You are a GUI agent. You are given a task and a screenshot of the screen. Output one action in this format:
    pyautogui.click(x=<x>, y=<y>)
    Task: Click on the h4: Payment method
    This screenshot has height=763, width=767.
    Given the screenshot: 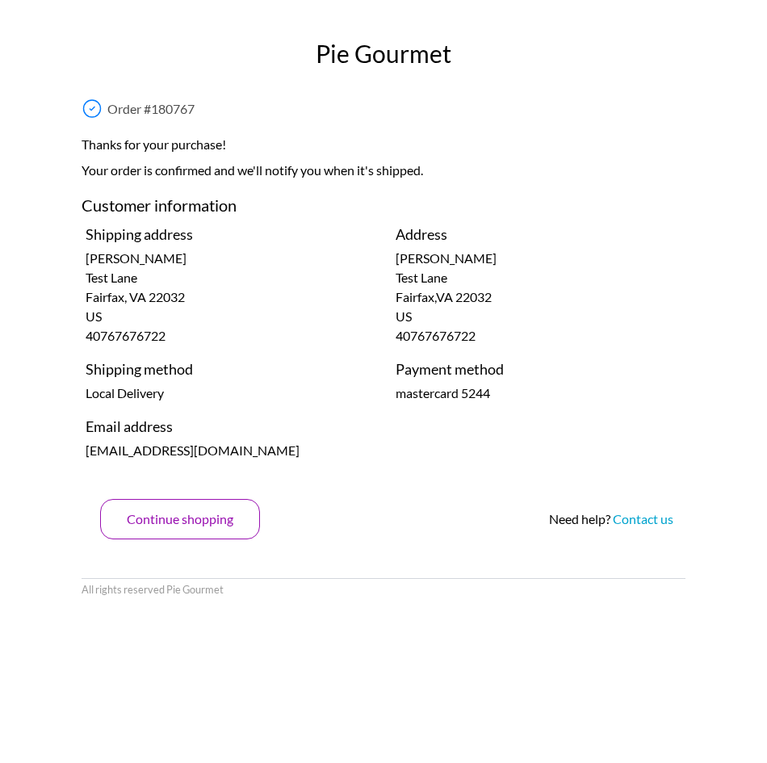 What is the action you would take?
    pyautogui.click(x=538, y=369)
    